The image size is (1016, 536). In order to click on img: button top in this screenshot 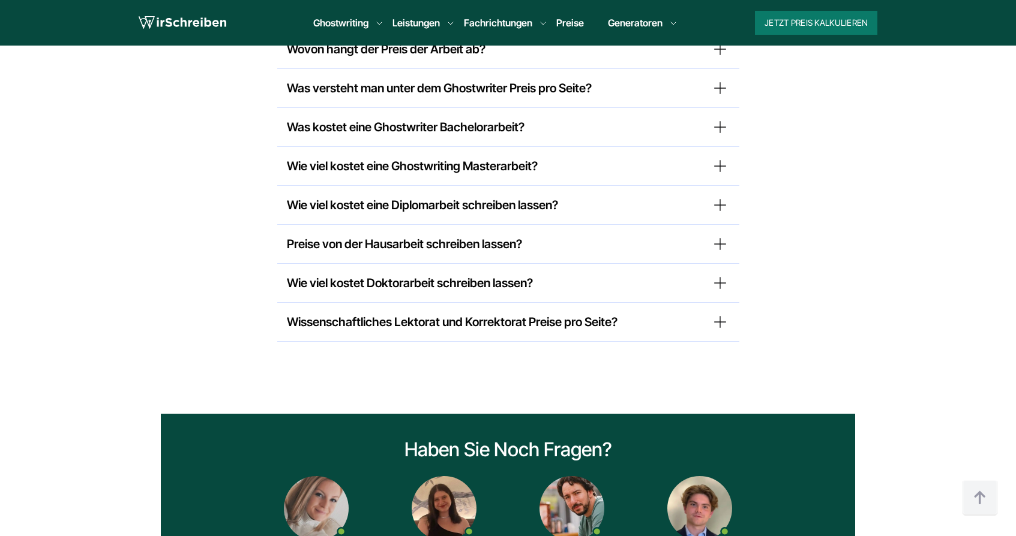, I will do `click(980, 499)`.